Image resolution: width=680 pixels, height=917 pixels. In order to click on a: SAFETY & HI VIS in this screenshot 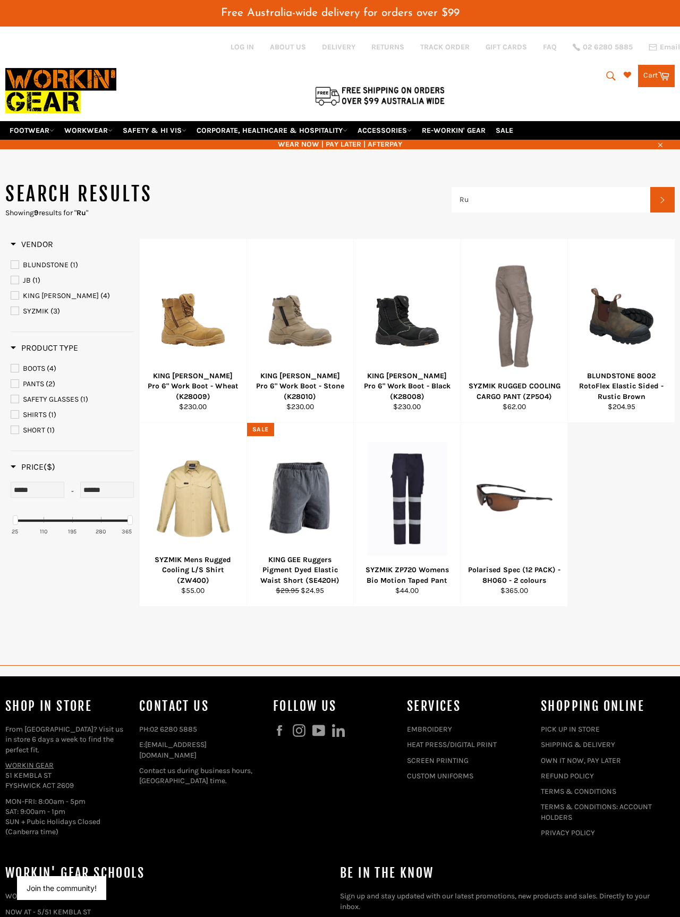, I will do `click(155, 130)`.